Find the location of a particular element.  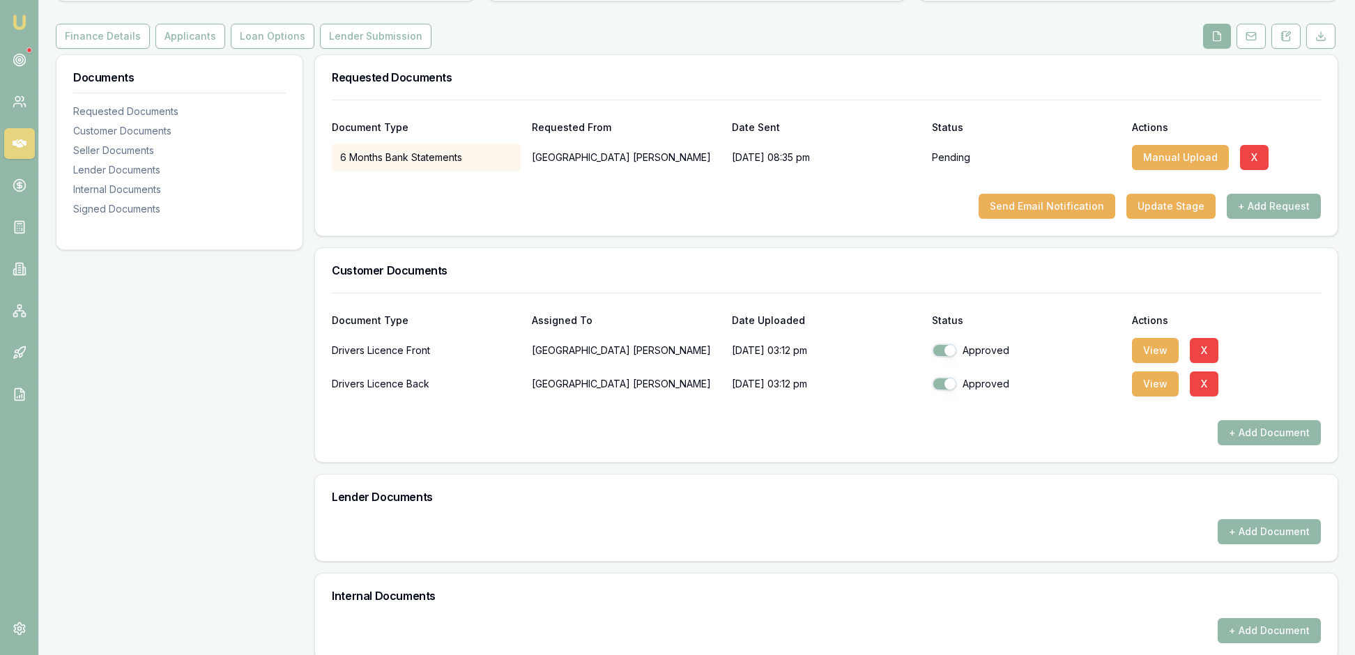

a: Loan Options is located at coordinates (272, 36).